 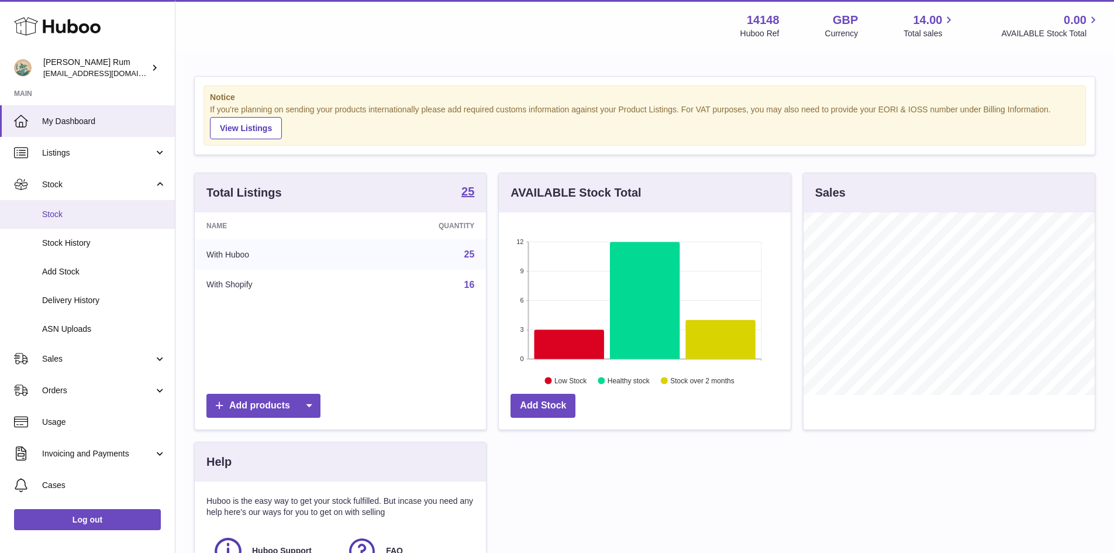 I want to click on img: mail@bartirum.wales, so click(x=23, y=68).